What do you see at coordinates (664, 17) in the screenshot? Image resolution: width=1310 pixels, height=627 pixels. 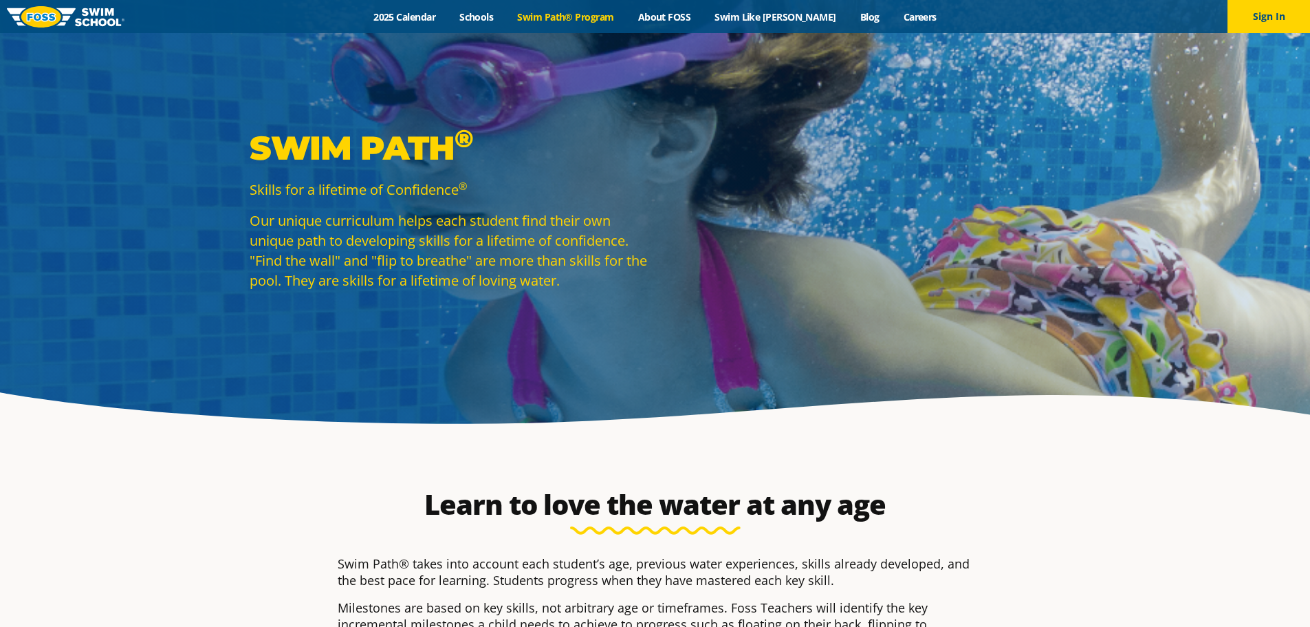 I see `a: About FOSS` at bounding box center [664, 17].